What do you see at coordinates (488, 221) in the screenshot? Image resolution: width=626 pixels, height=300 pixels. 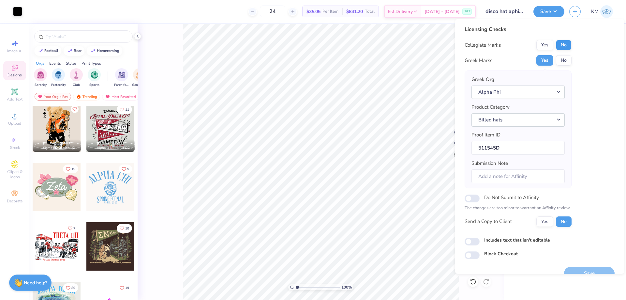 I see `div: Send a Copy to Client` at bounding box center [488, 221].